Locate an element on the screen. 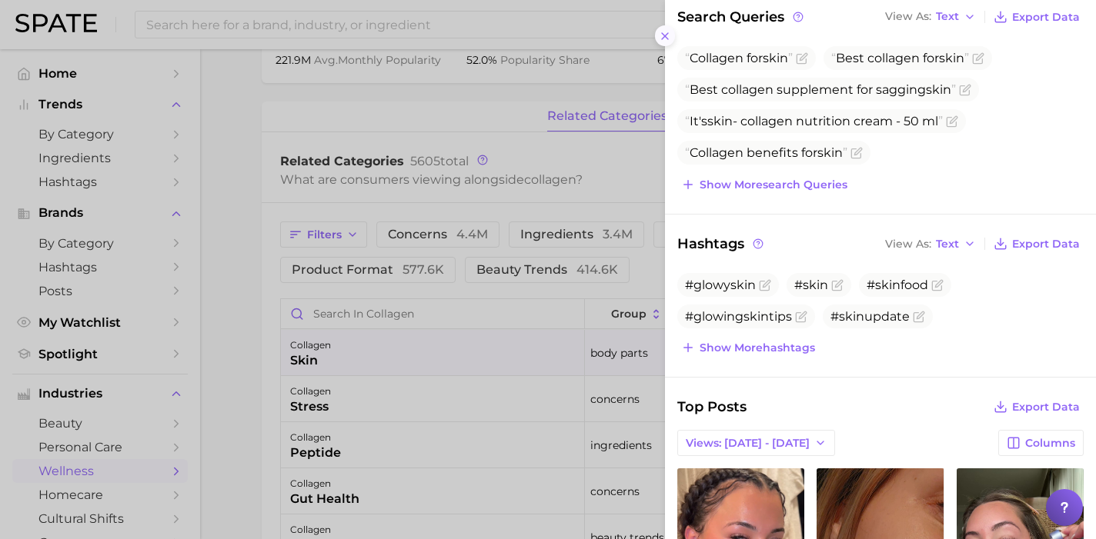 Image resolution: width=1096 pixels, height=539 pixels. span: Collagen for is located at coordinates (739, 58).